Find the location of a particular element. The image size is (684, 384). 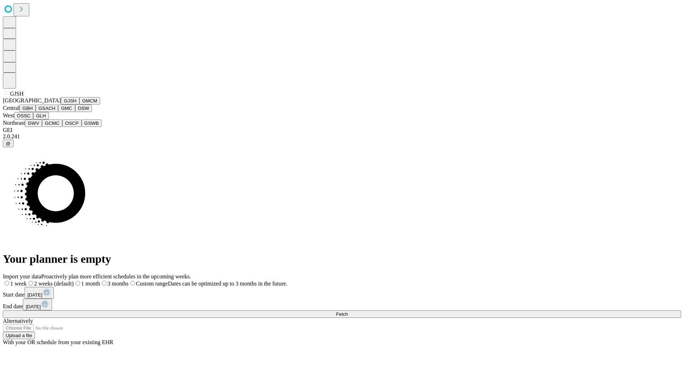

button: GMC is located at coordinates (66, 108).